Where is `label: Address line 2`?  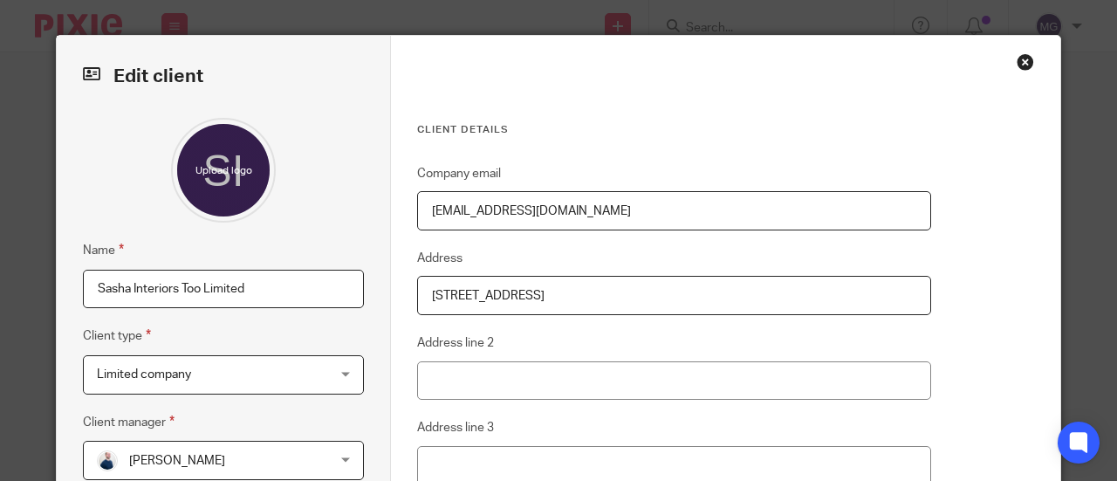 label: Address line 2 is located at coordinates (456, 343).